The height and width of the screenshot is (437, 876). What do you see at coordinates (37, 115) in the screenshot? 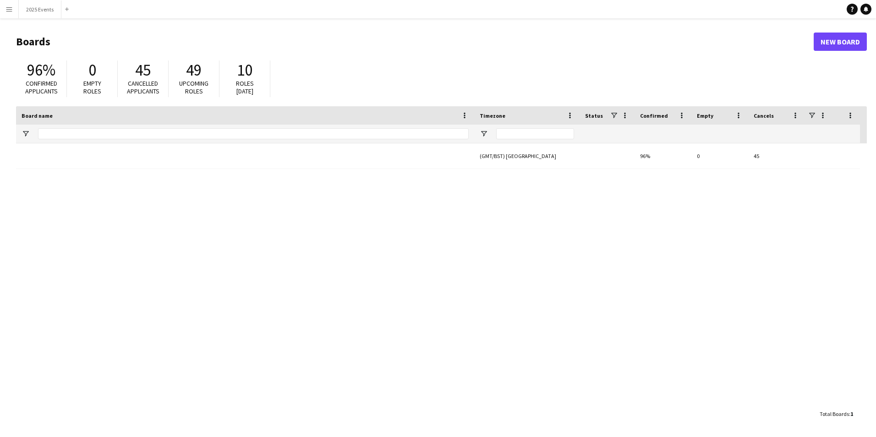
I see `span: Board name` at bounding box center [37, 115].